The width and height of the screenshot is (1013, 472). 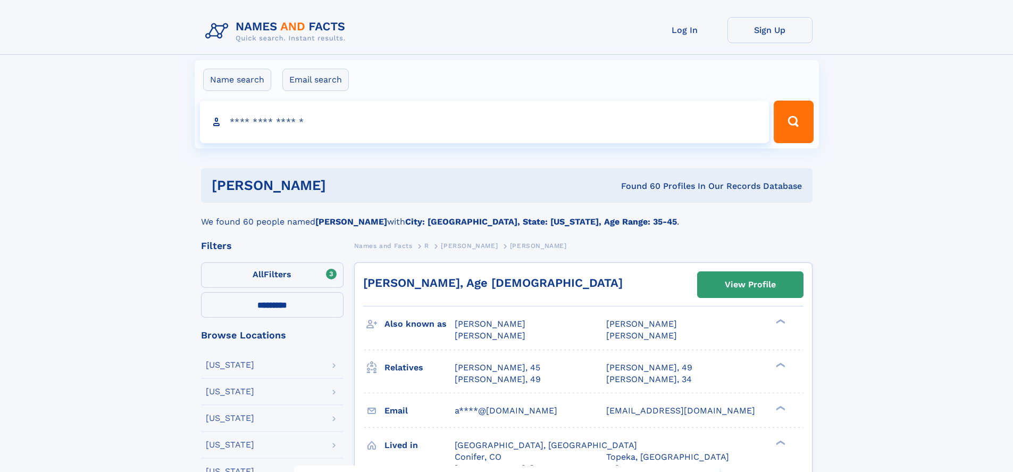 I want to click on h3: Lived in, so click(x=419, y=445).